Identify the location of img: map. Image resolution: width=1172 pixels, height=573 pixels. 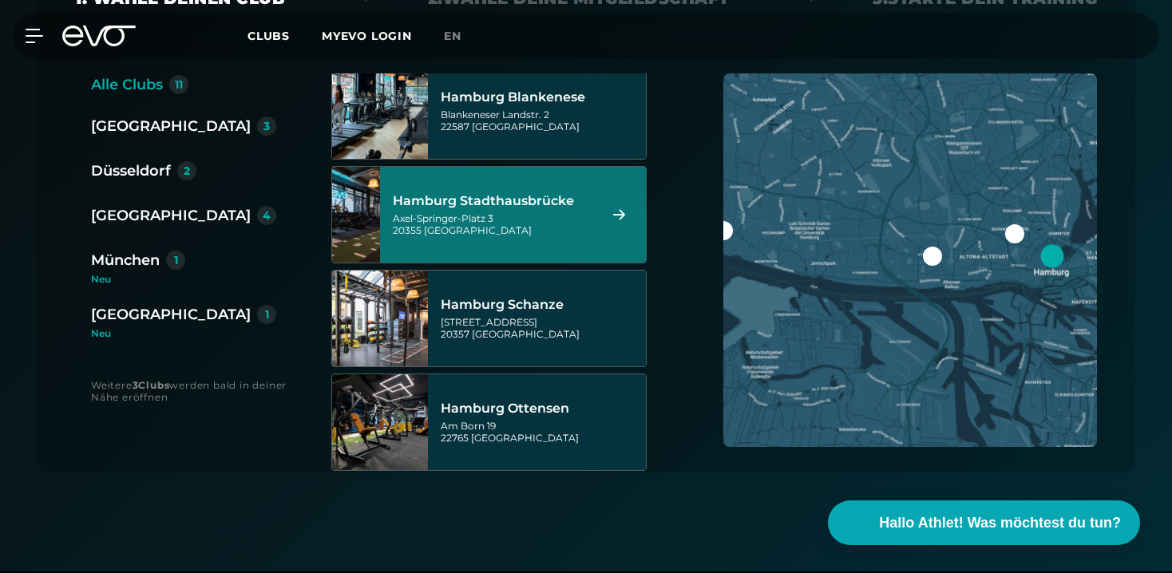
(910, 260).